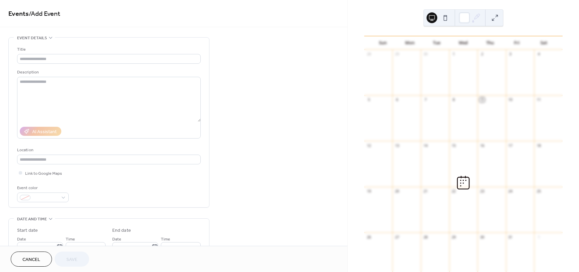 Image resolution: width=579 pixels, height=272 pixels. Describe the element at coordinates (511, 191) in the screenshot. I see `div: 24` at that location.